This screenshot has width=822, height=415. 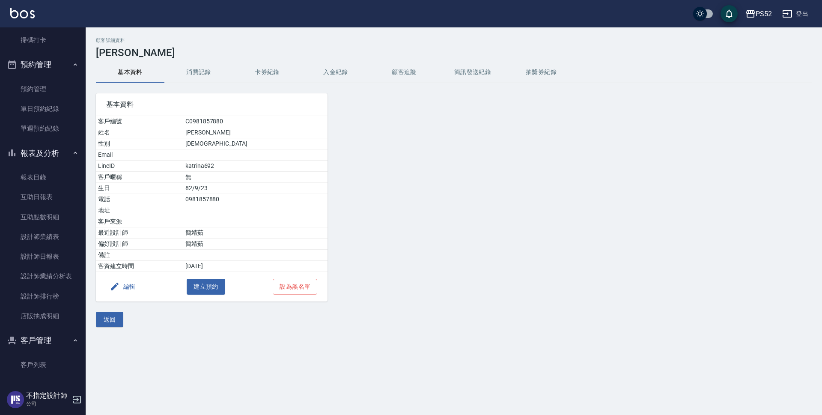 I want to click on button: 報表及分析, so click(x=43, y=153).